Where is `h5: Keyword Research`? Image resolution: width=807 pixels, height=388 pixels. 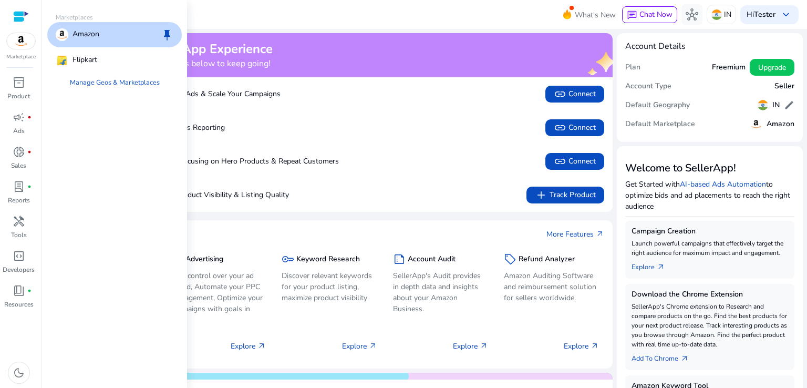
h5: Keyword Research is located at coordinates (328, 259).